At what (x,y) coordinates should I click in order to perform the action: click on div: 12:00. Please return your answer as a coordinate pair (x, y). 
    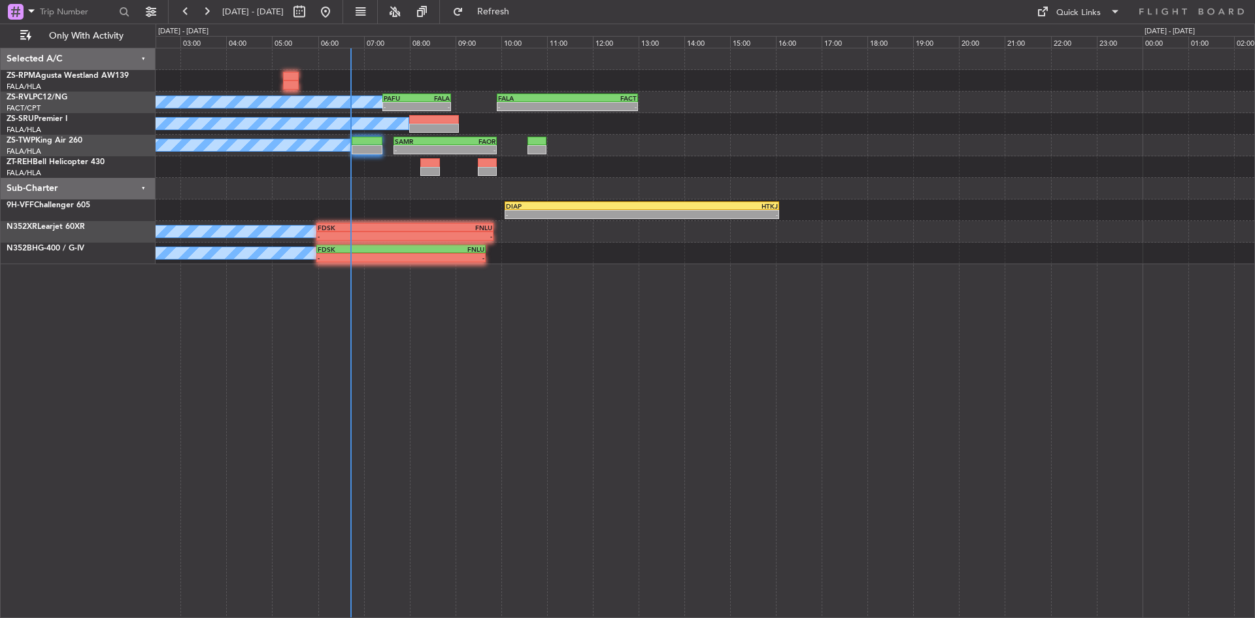
    Looking at the image, I should click on (616, 42).